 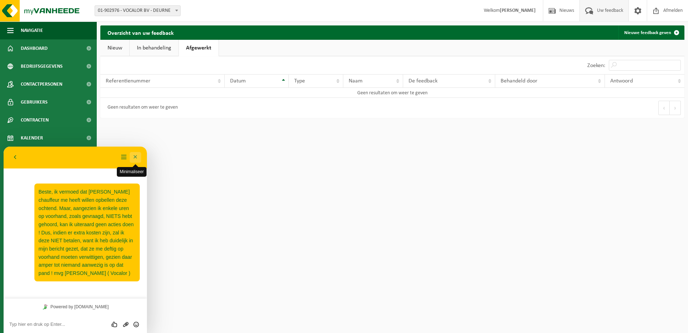 I want to click on span: Antwoord, so click(x=621, y=81).